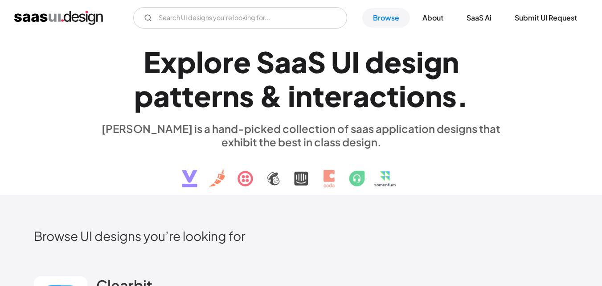 This screenshot has height=286, width=602. What do you see at coordinates (200, 62) in the screenshot?
I see `div: l` at bounding box center [200, 62].